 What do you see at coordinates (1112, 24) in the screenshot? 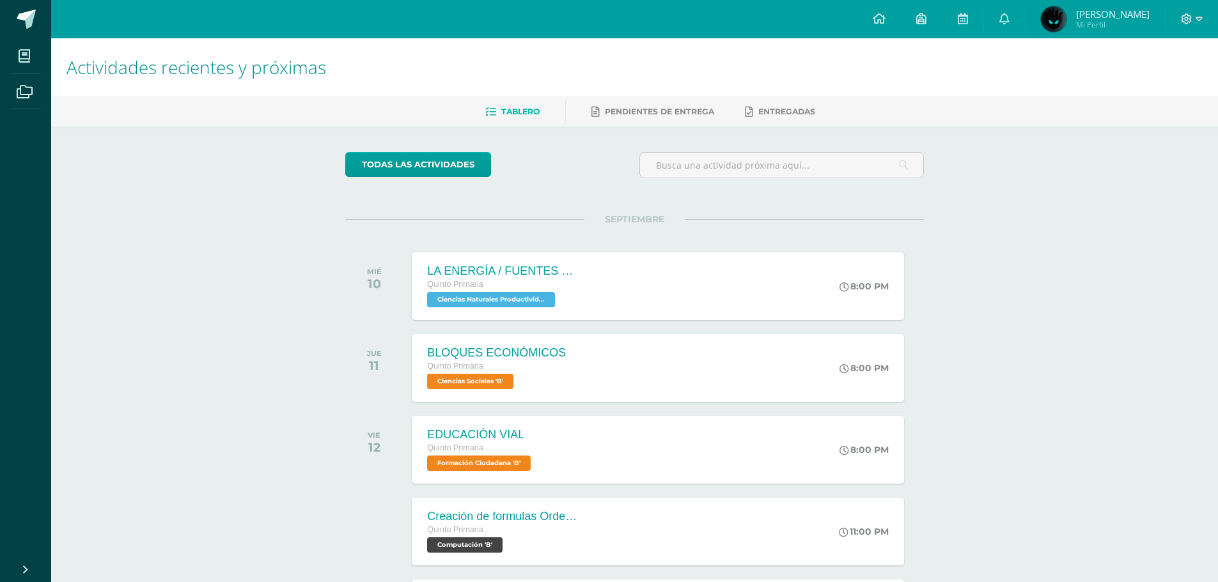
I see `span: Mi Perfil` at bounding box center [1112, 24].